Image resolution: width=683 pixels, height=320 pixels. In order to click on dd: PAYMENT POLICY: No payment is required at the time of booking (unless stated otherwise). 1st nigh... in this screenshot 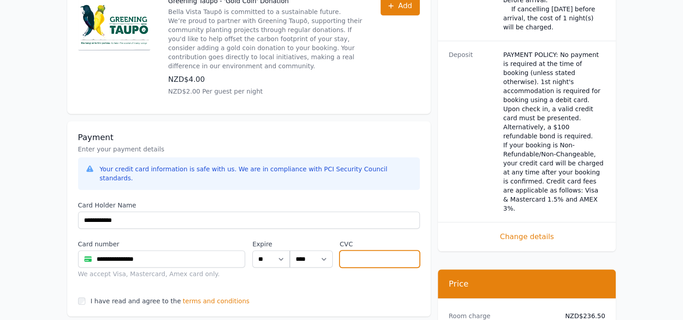, I will do `click(554, 131)`.